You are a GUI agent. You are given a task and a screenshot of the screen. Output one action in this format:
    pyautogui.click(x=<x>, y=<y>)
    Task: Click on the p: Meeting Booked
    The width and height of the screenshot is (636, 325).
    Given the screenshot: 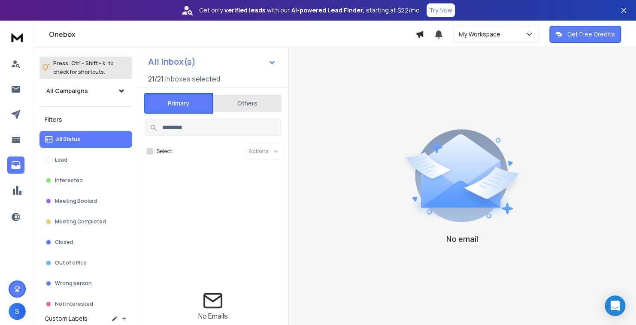 What is the action you would take?
    pyautogui.click(x=76, y=201)
    